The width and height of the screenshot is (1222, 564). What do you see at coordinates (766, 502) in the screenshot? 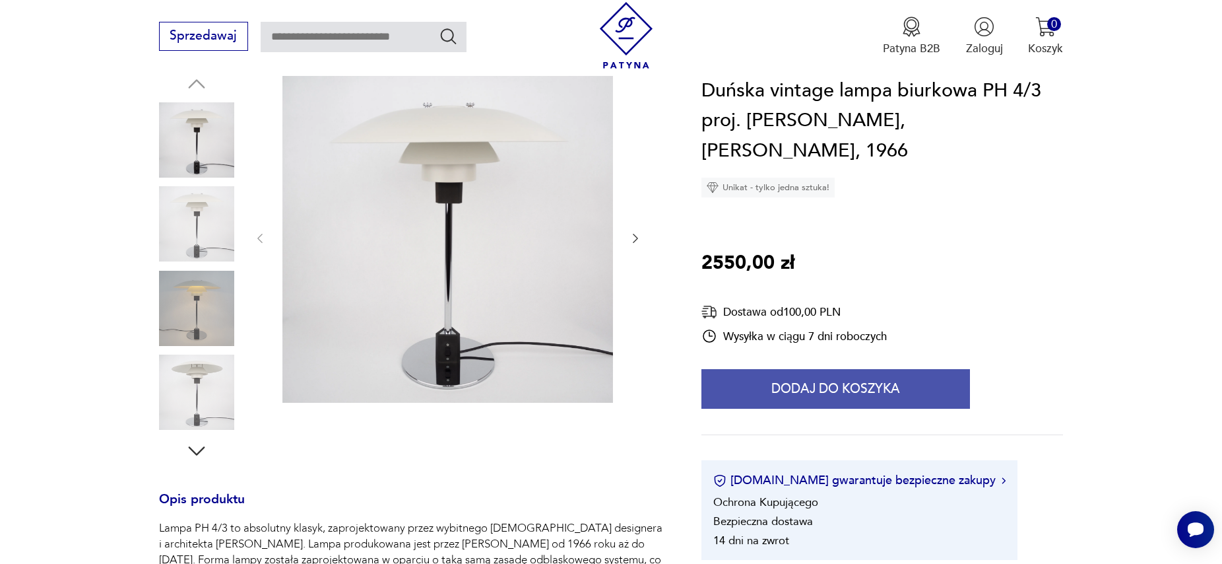
I see `li: Ochrona Kupującego` at bounding box center [766, 502].